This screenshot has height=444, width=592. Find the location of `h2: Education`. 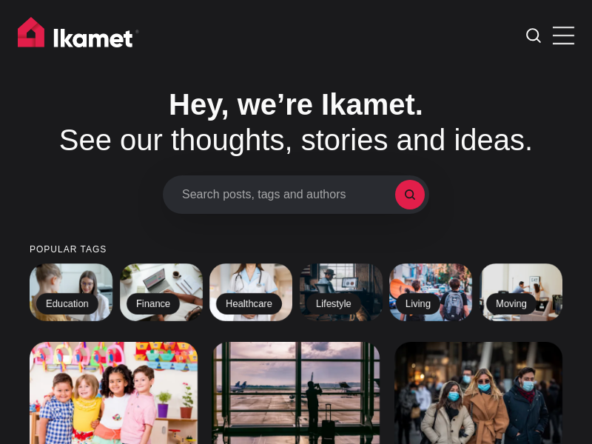

h2: Education is located at coordinates (67, 304).